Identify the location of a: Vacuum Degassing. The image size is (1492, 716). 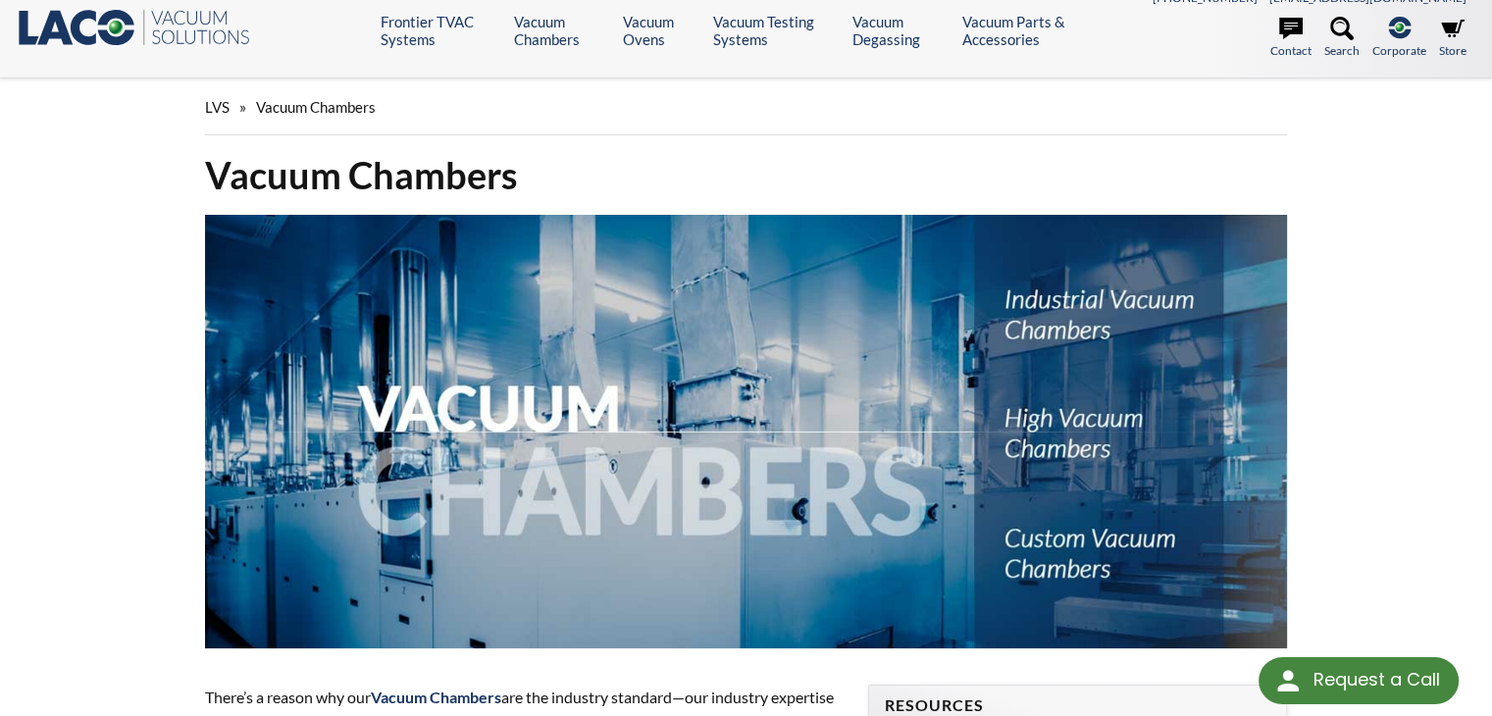
(900, 30).